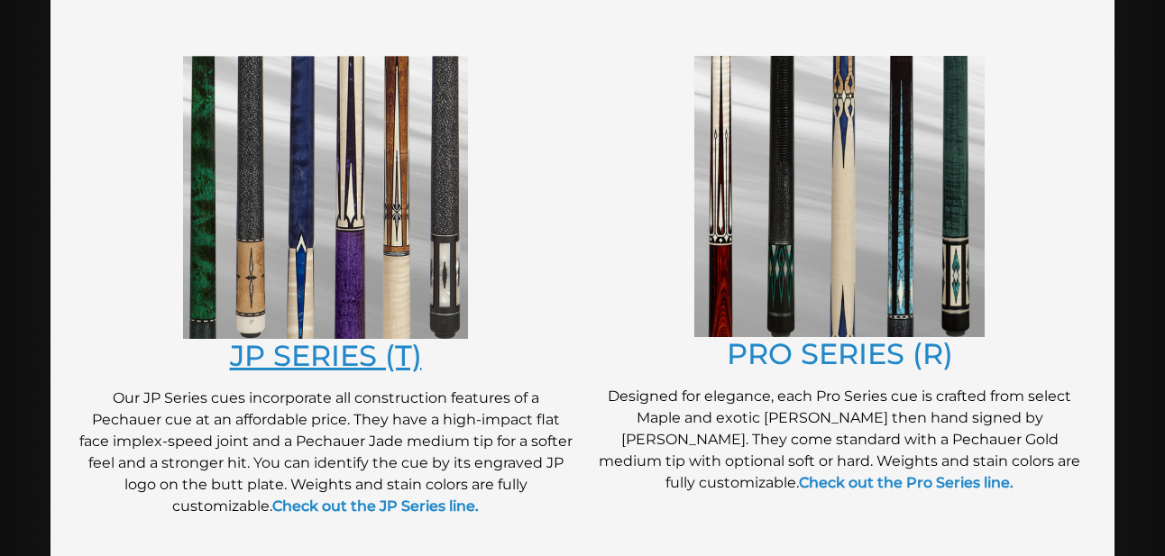 Image resolution: width=1165 pixels, height=556 pixels. What do you see at coordinates (906, 482) in the screenshot?
I see `a: Check out the Pro Series line.` at bounding box center [906, 482].